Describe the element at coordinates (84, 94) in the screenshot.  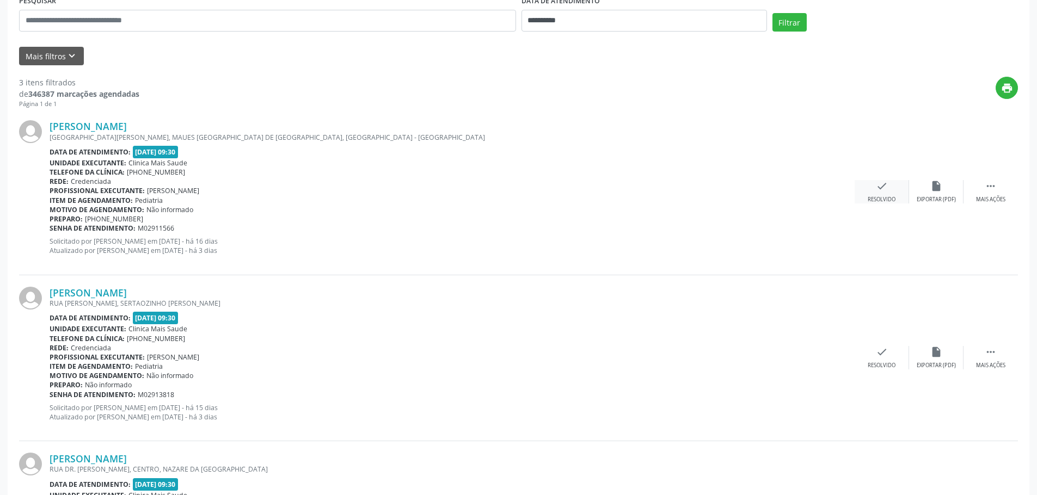
I see `strong: 346387 marcações agendadas` at that location.